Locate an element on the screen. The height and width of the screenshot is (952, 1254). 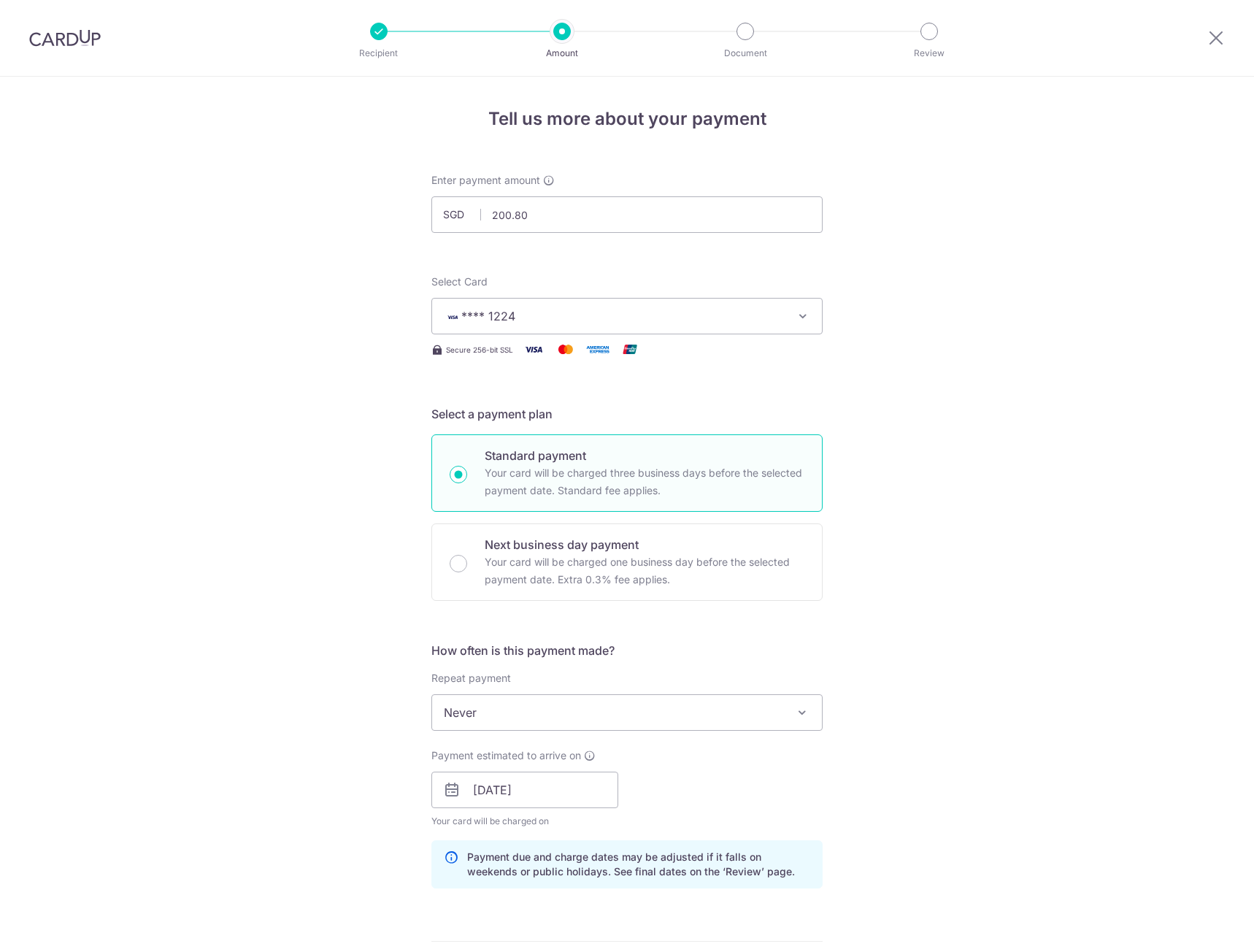
p: Next business day payment is located at coordinates (645, 544).